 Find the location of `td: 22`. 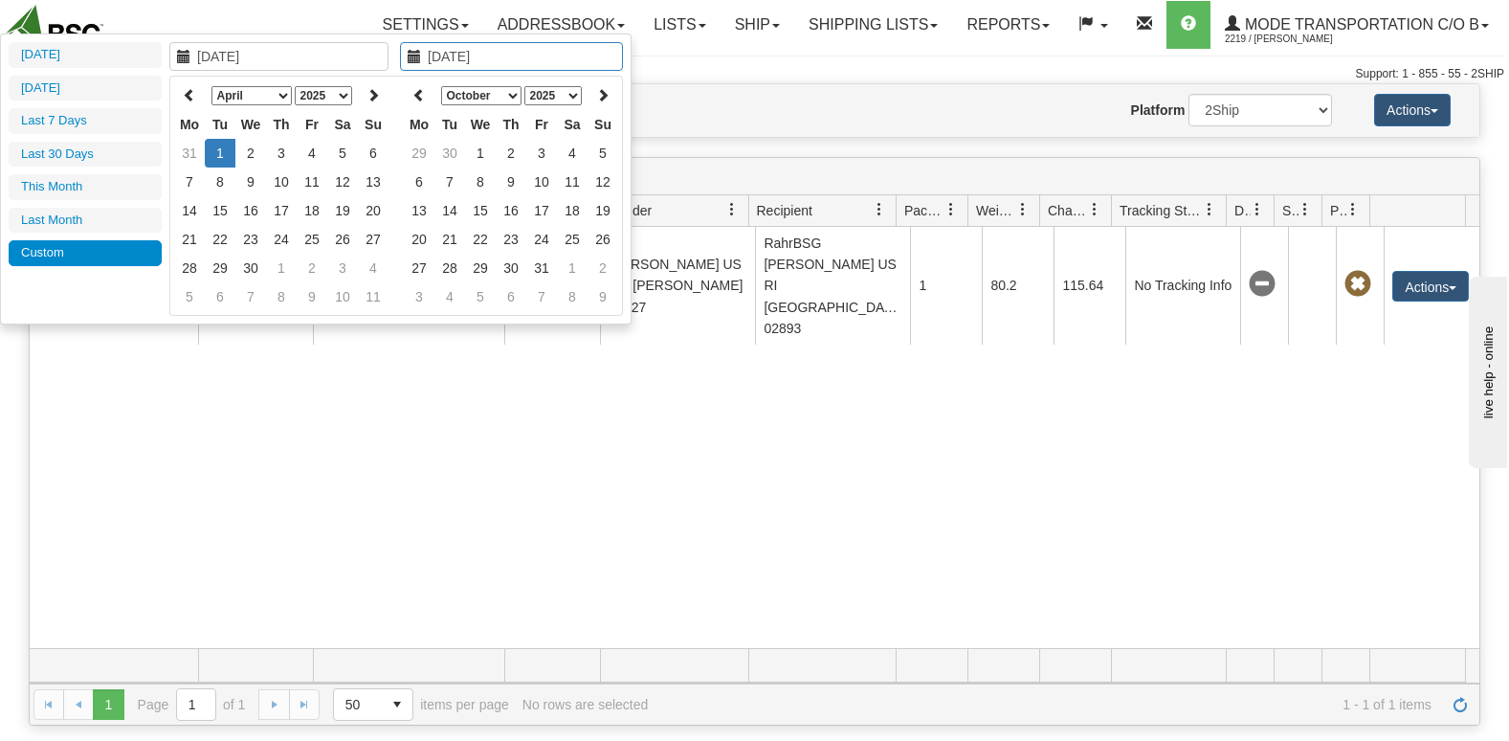

td: 22 is located at coordinates (480, 239).